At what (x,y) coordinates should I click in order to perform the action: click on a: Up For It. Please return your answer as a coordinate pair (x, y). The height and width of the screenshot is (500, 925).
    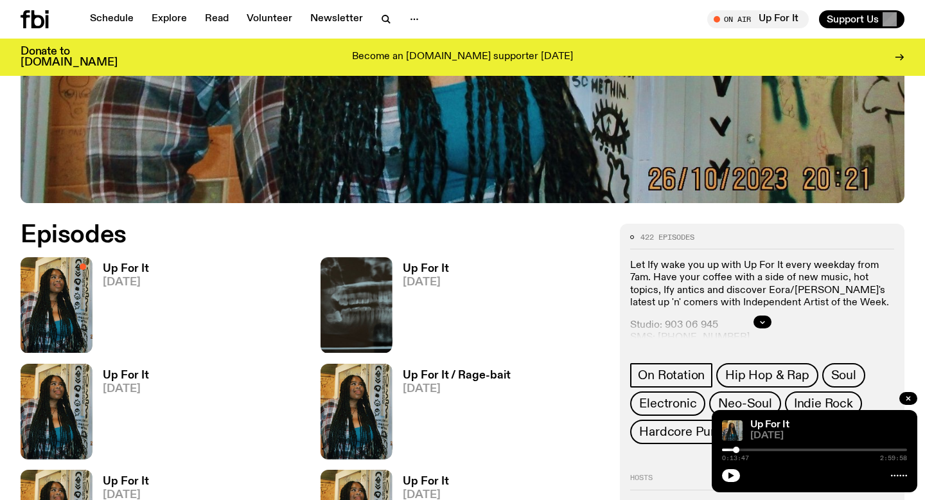
    Looking at the image, I should click on (770, 425).